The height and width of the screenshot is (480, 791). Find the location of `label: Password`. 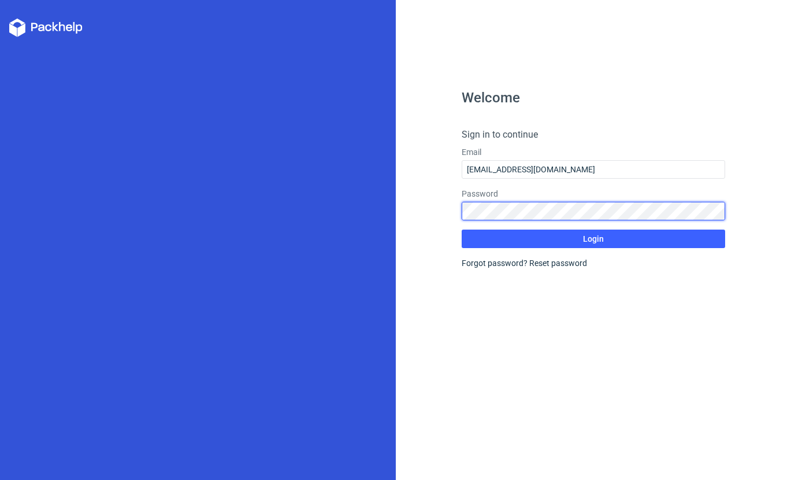

label: Password is located at coordinates (594, 194).